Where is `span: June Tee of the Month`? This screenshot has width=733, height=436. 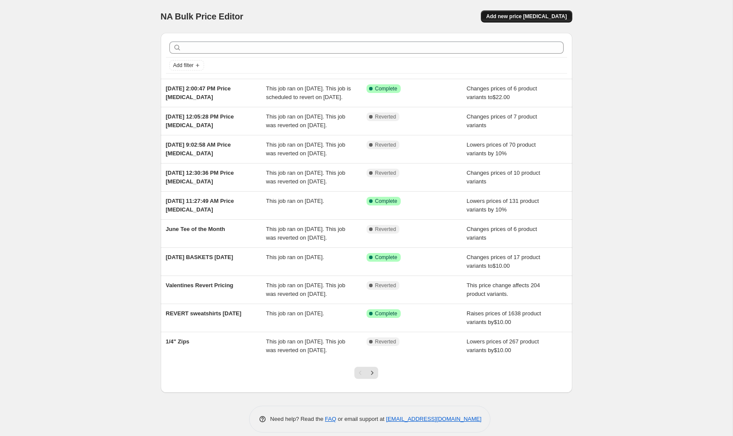
span: June Tee of the Month is located at coordinates (195, 229).